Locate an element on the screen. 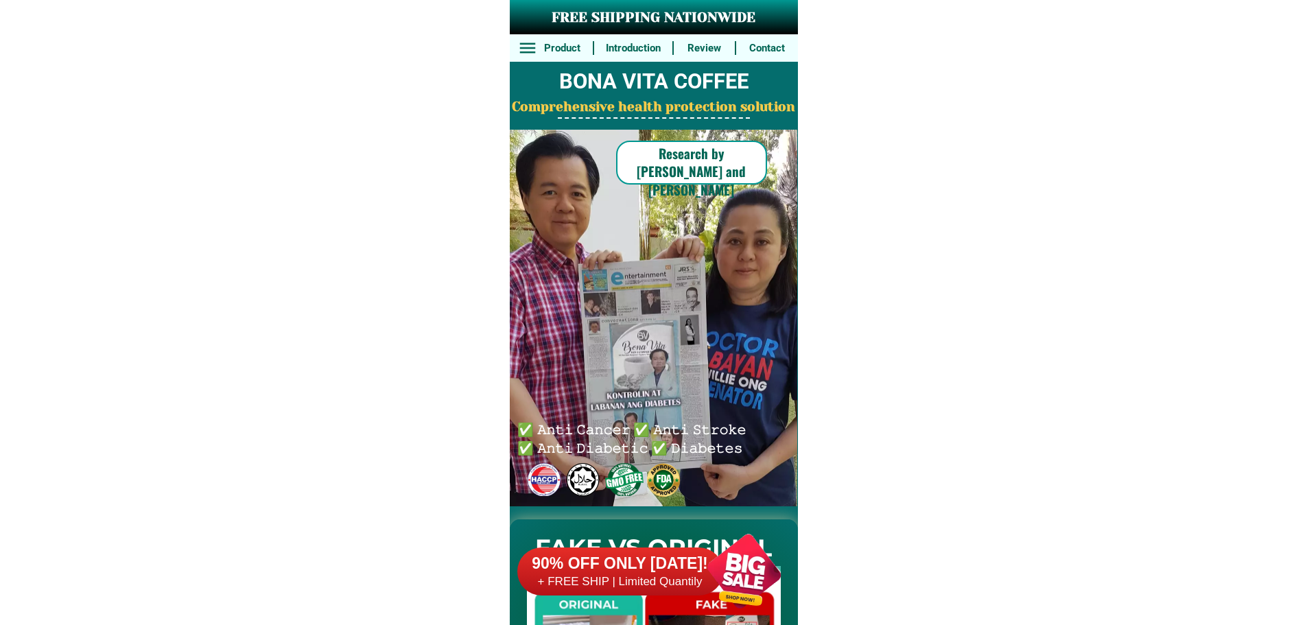 This screenshot has height=625, width=1307. h3: FREE SHIPPING NATIONWIDE is located at coordinates (654, 18).